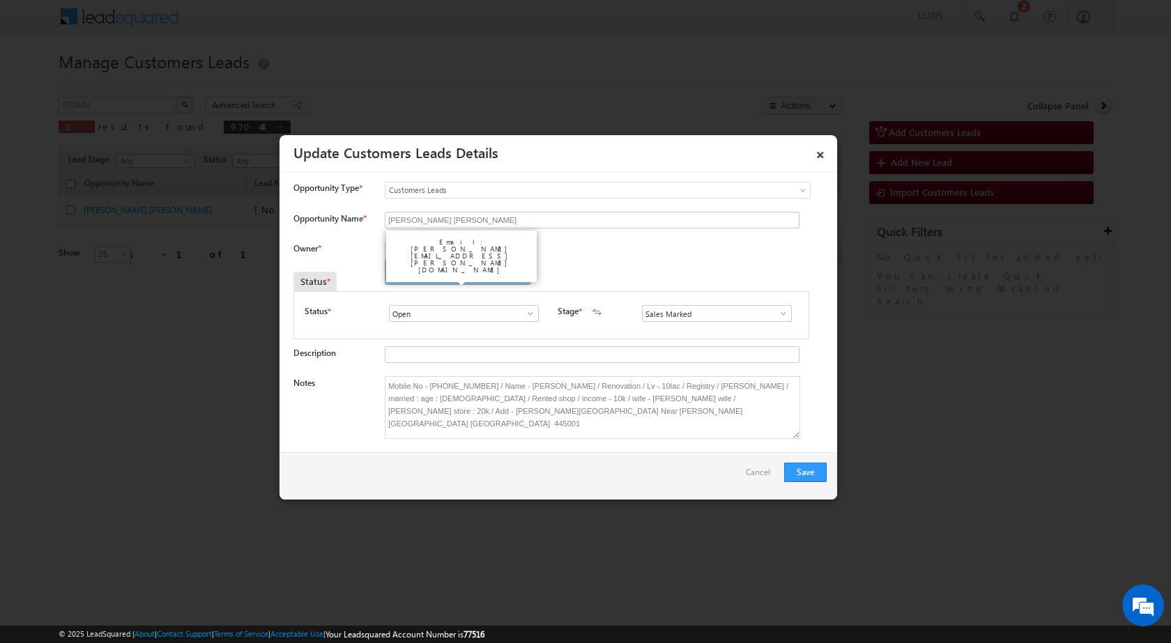 The width and height of the screenshot is (1171, 643). Describe the element at coordinates (144, 633) in the screenshot. I see `a: About` at that location.